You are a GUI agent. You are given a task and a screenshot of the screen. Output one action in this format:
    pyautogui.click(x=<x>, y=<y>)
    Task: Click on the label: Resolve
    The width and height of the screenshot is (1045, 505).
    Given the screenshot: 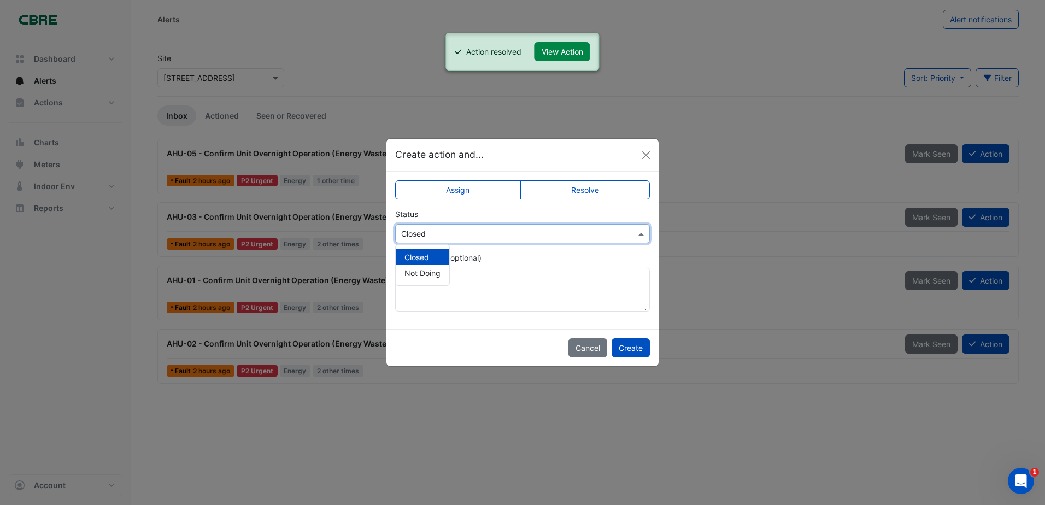 What is the action you would take?
    pyautogui.click(x=585, y=190)
    